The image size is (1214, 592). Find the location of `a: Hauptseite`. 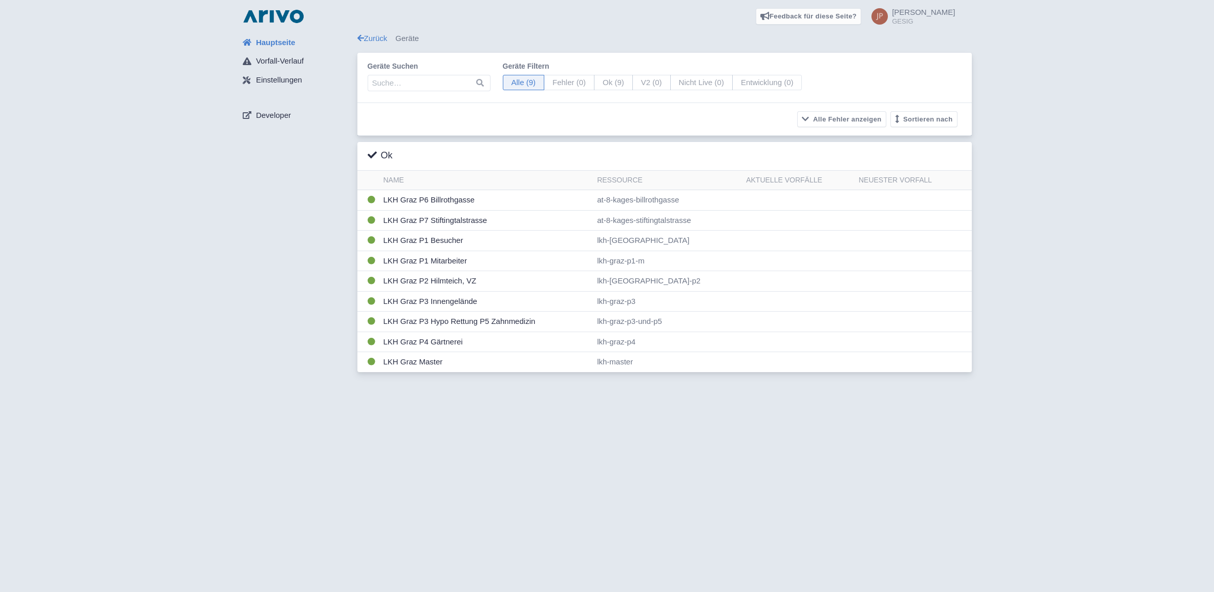

a: Hauptseite is located at coordinates (296, 43).